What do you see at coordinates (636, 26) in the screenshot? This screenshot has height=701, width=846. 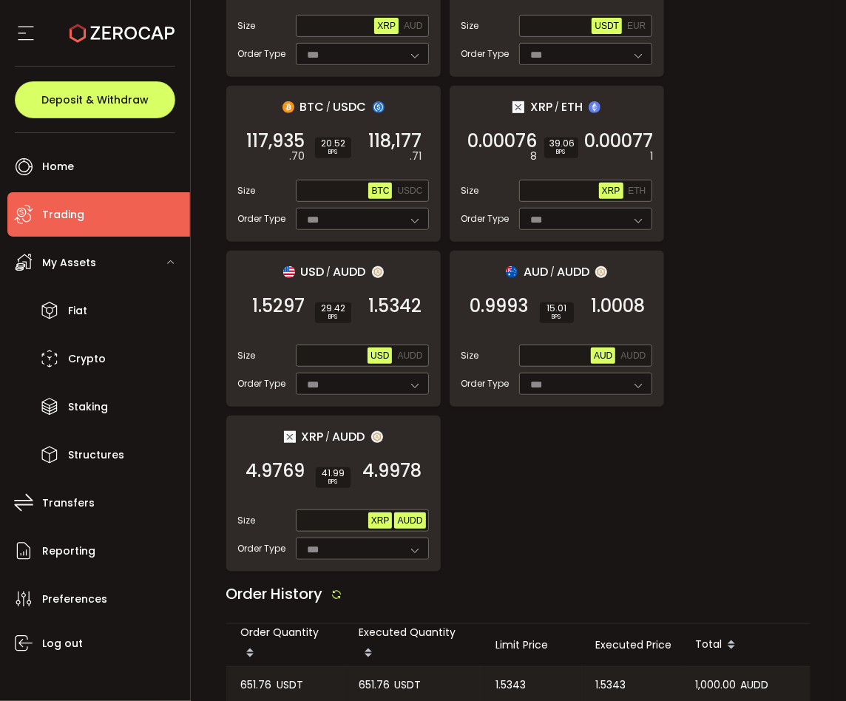 I see `span: EUR` at bounding box center [636, 26].